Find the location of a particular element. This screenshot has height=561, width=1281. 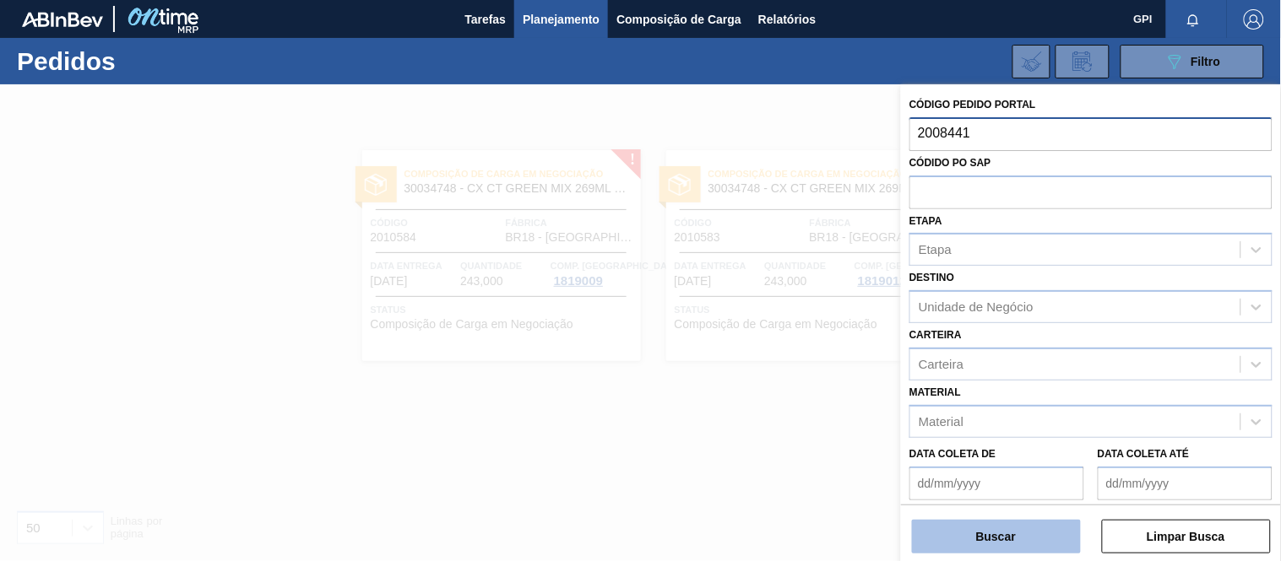

div: Unidade de Negócio is located at coordinates (976, 307).